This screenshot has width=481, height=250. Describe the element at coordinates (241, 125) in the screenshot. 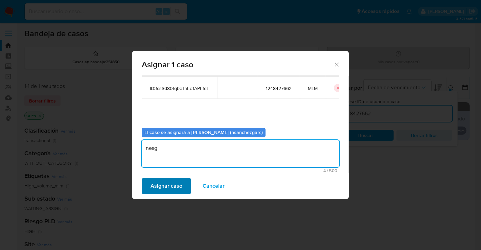

I see `div: assign-modal` at that location.